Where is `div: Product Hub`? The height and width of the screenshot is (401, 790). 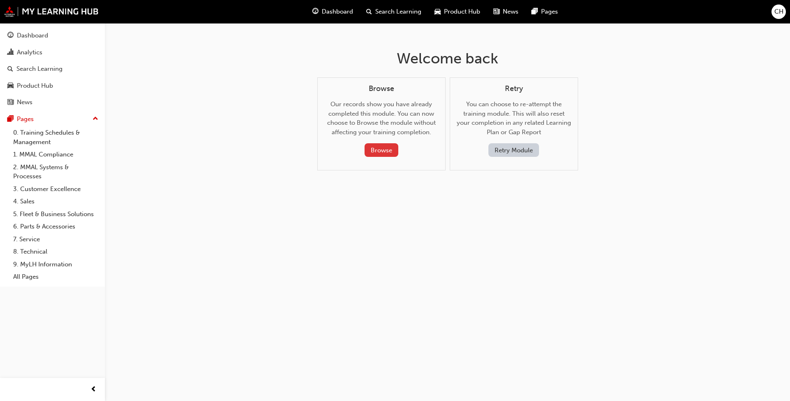 div: Product Hub is located at coordinates (35, 86).